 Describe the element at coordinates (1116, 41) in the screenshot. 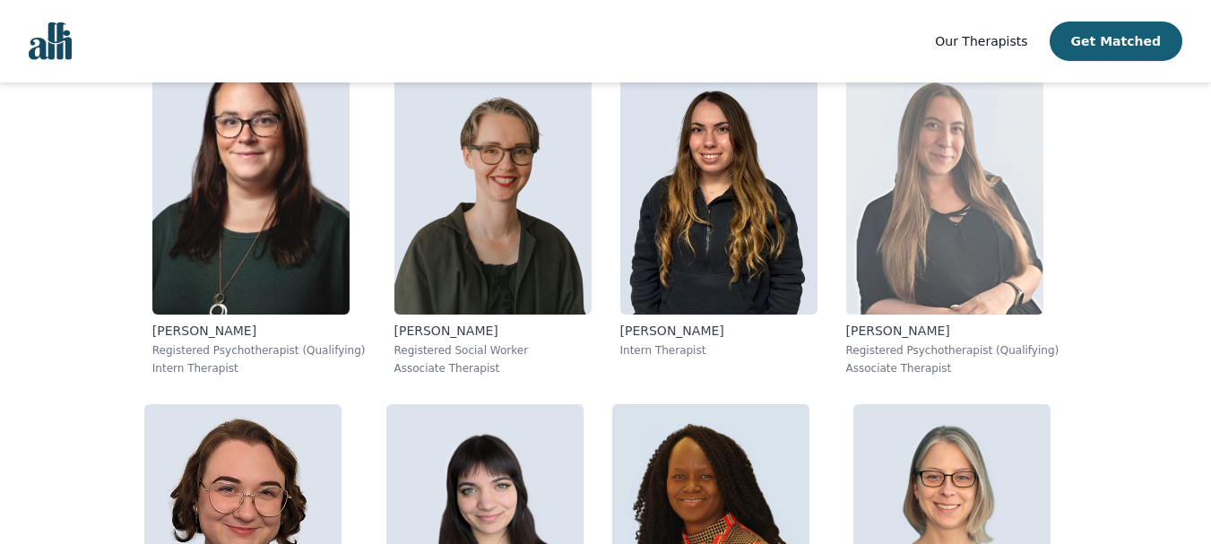

I see `button: Get Matched` at that location.